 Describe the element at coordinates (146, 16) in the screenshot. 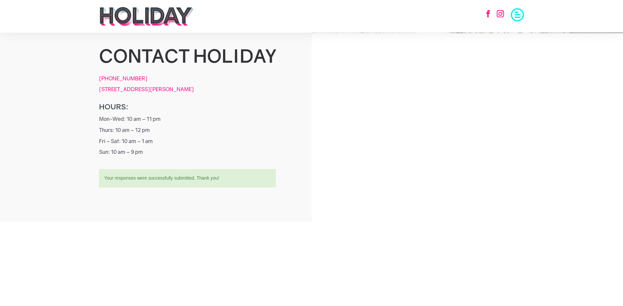

I see `img: holiday-logo-black` at that location.